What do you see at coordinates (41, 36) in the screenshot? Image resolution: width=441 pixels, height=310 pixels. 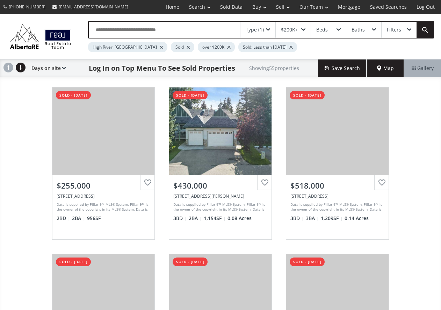 I see `img: Logo` at bounding box center [41, 36].